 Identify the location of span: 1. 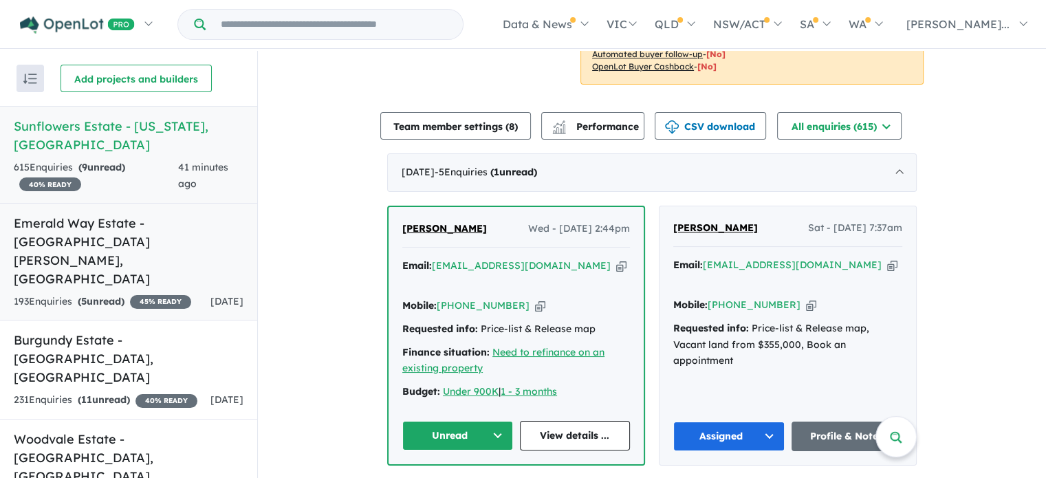
(496, 172).